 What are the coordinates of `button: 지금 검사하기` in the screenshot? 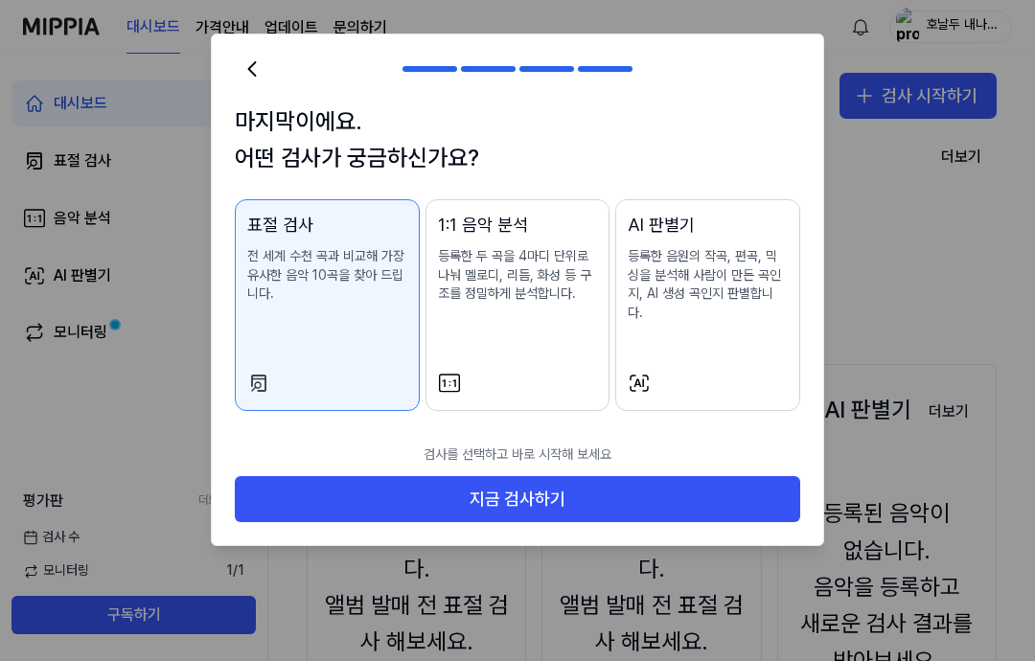 It's located at (517, 499).